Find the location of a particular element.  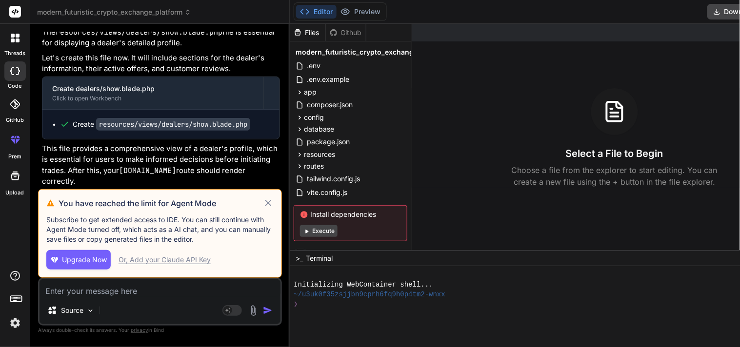

span: tailwind.config.js is located at coordinates (333, 179).